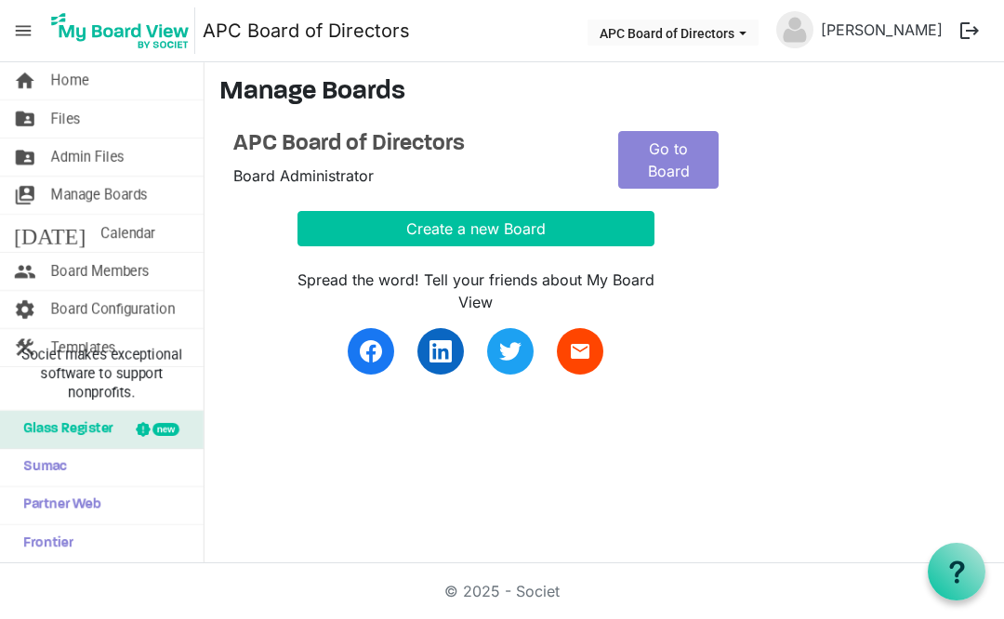 The image size is (1004, 619). Describe the element at coordinates (412, 144) in the screenshot. I see `h4: APC Board of Directors` at that location.